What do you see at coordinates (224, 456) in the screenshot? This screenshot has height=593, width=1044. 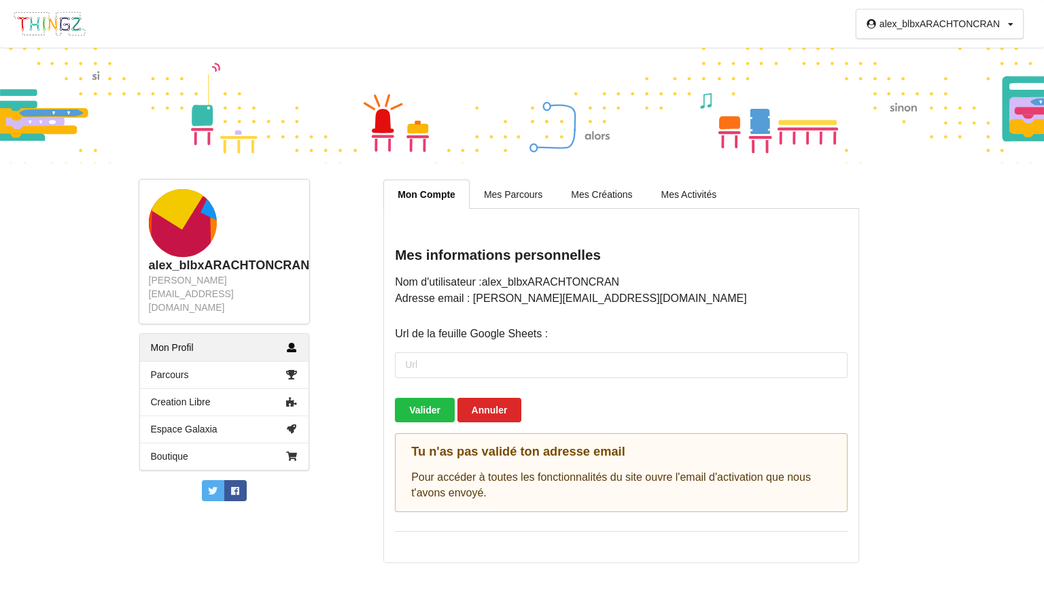 I see `a: Boutique` at bounding box center [224, 456].